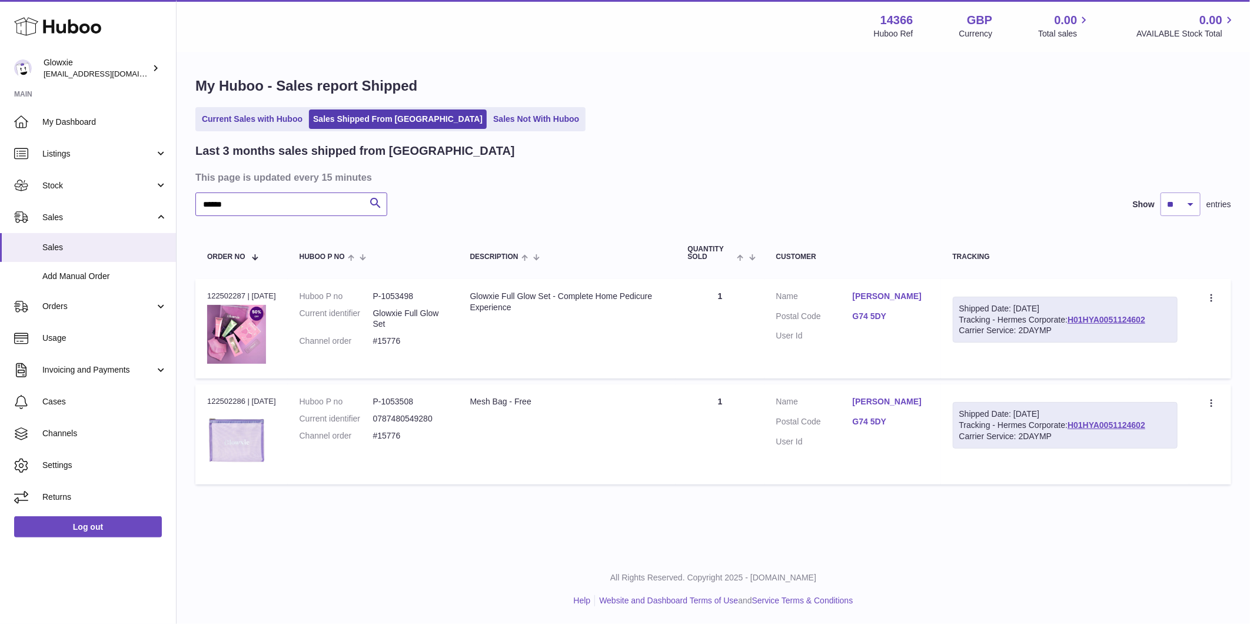 This screenshot has height=624, width=1250. Describe the element at coordinates (1143, 204) in the screenshot. I see `label: Show` at that location.